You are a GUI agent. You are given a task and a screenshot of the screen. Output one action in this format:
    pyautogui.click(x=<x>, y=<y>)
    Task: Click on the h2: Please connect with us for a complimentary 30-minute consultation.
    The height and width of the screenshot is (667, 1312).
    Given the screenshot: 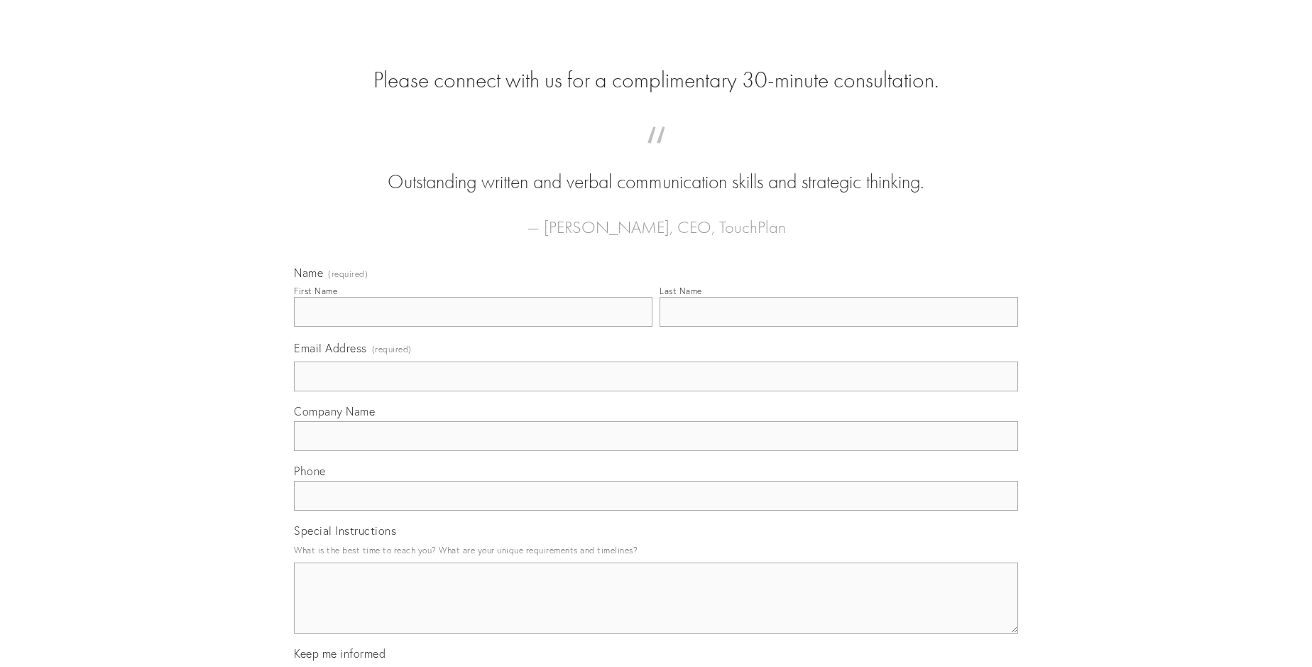 What is the action you would take?
    pyautogui.click(x=656, y=80)
    